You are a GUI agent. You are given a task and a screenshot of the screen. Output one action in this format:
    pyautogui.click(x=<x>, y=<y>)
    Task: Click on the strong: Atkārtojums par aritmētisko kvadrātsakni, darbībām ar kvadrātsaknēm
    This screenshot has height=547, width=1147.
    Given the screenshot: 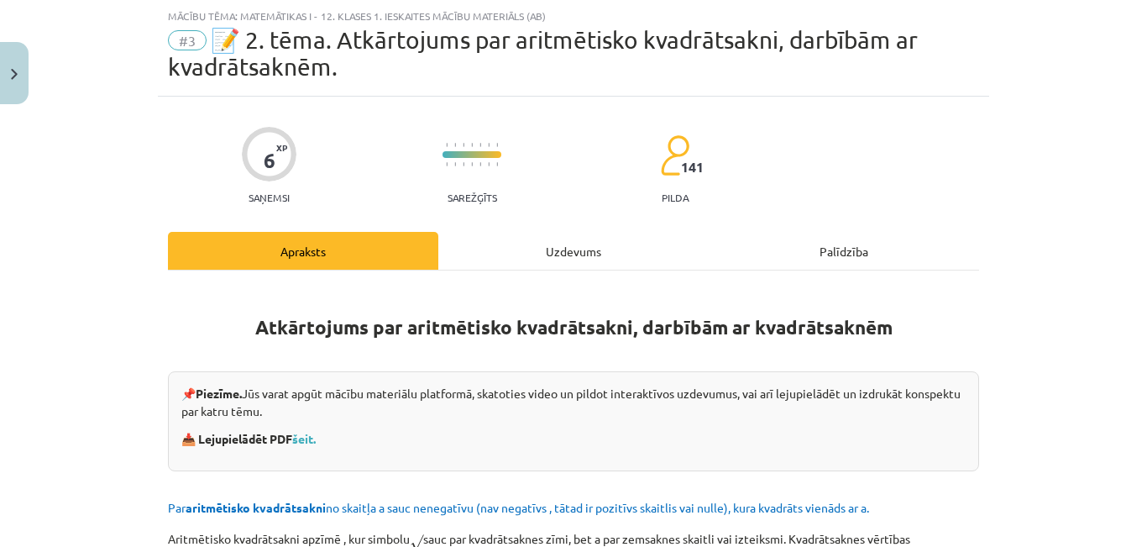 What is the action you would take?
    pyautogui.click(x=574, y=327)
    